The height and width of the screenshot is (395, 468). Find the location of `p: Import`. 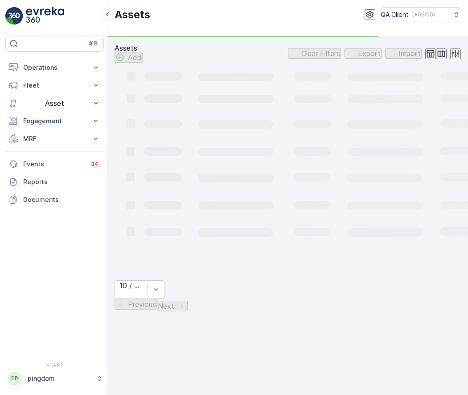

p: Import is located at coordinates (409, 53).